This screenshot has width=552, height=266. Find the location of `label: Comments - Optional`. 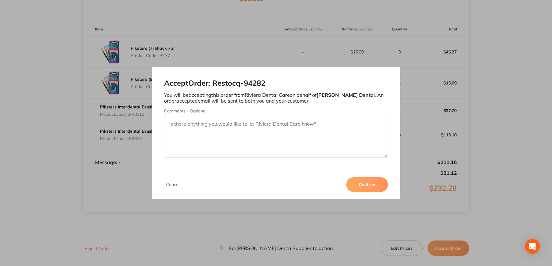

label: Comments - Optional is located at coordinates (276, 111).